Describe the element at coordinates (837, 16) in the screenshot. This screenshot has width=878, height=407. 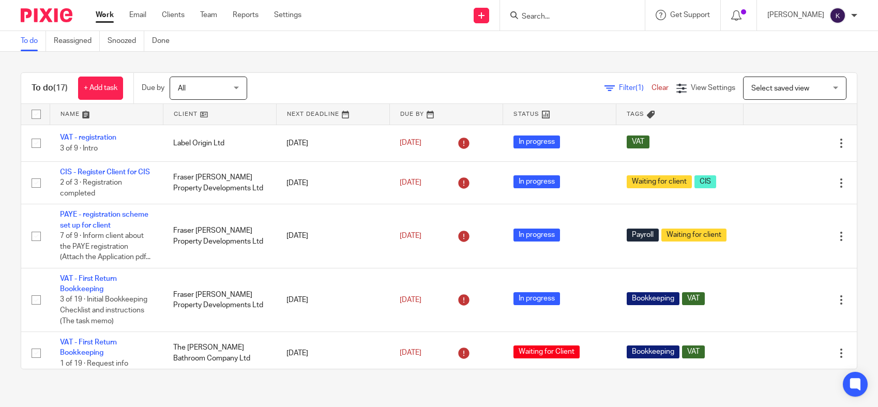
I see `img: svg%3E` at that location.